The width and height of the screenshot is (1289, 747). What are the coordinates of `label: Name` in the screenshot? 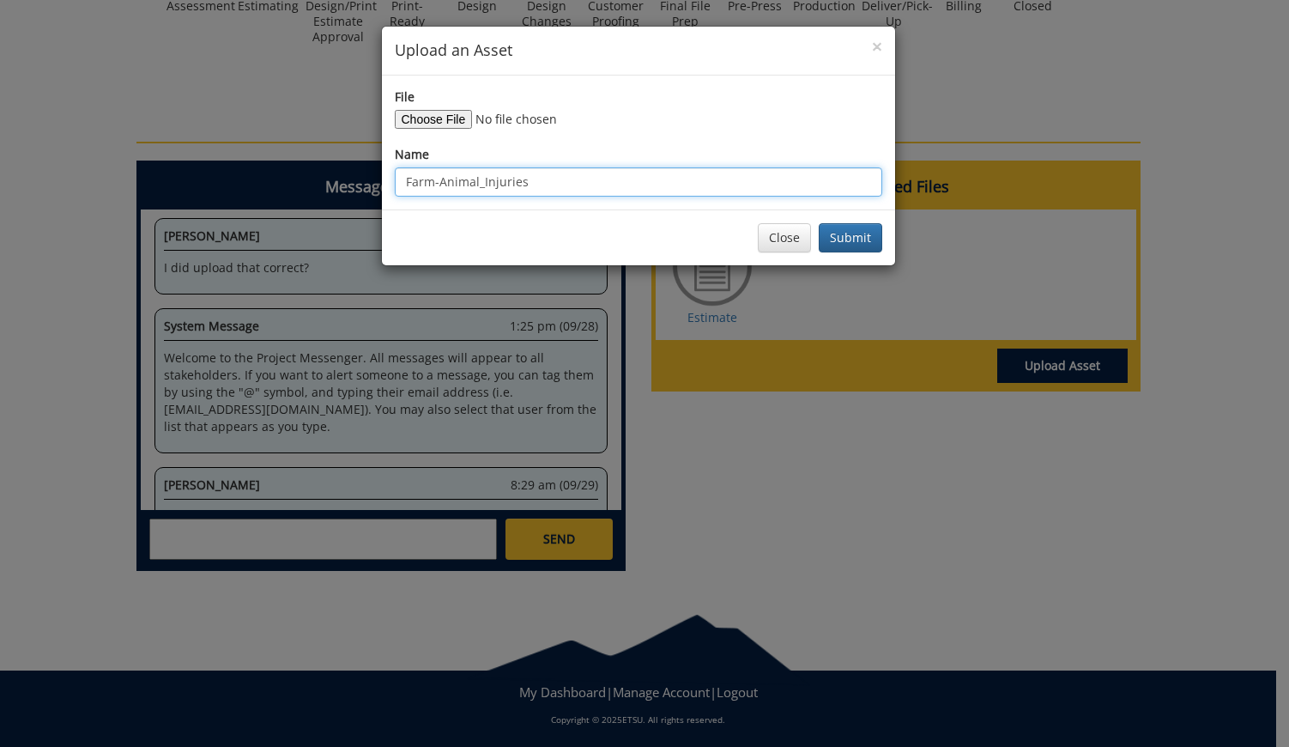 It's located at (412, 154).